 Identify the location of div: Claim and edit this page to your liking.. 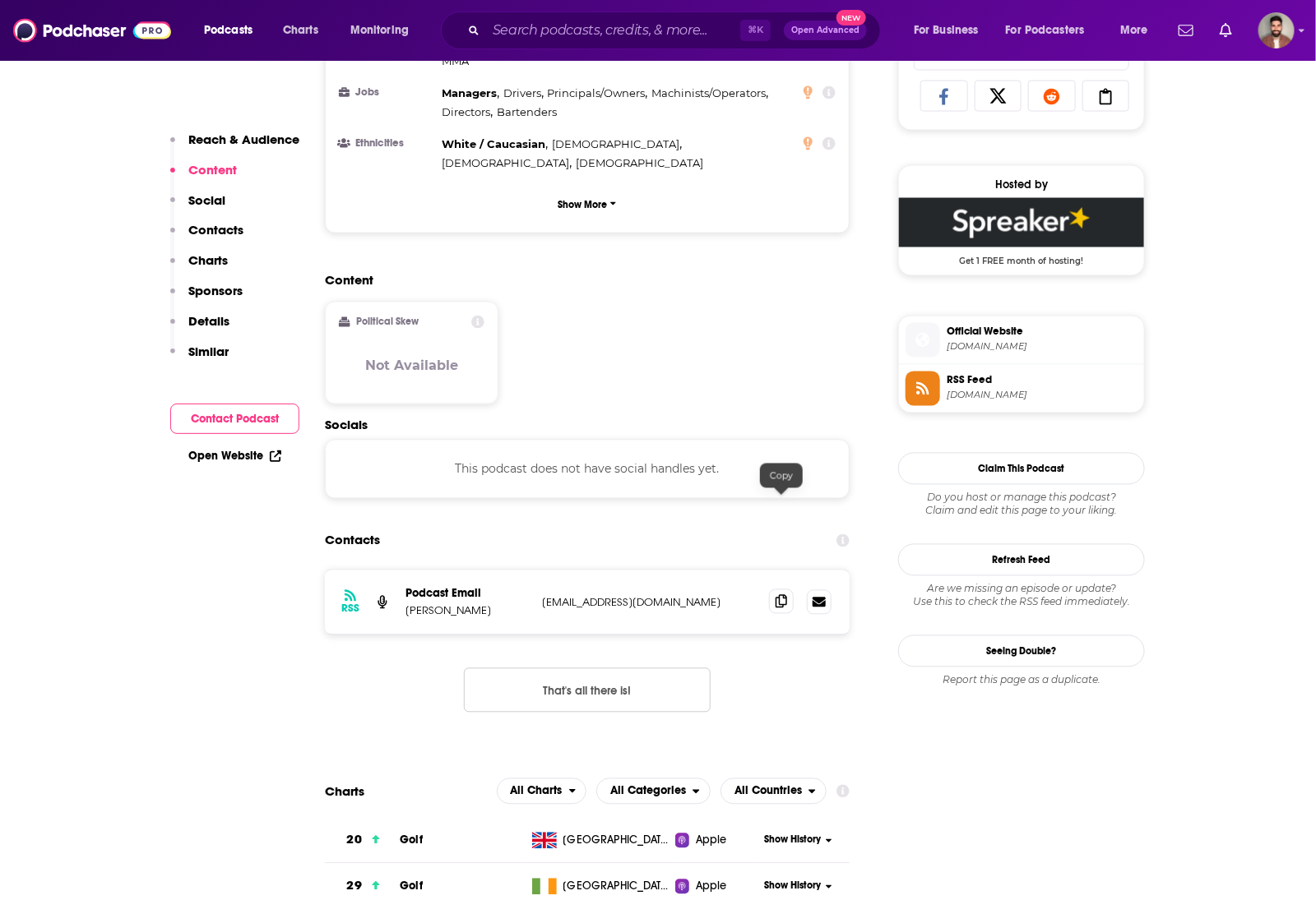
(1021, 505).